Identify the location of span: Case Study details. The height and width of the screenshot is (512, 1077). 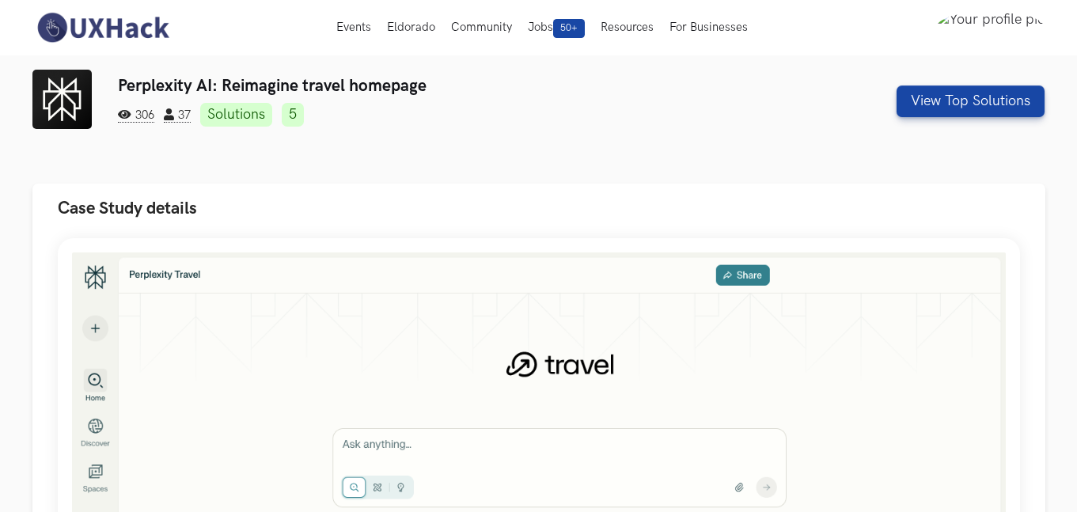
(127, 208).